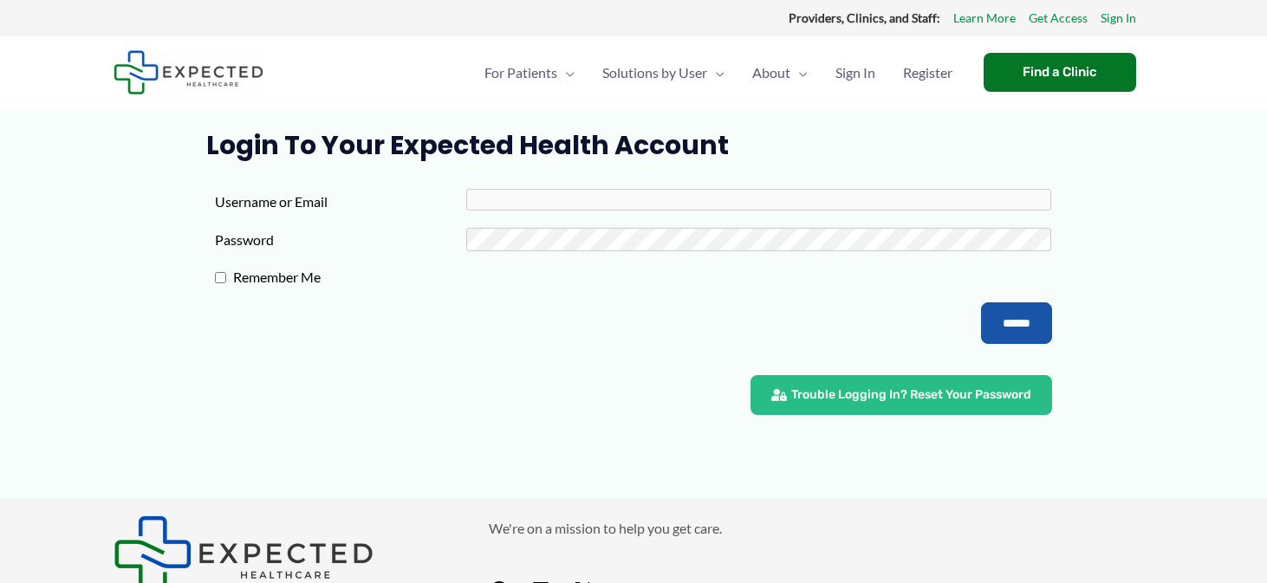 The width and height of the screenshot is (1267, 583). Describe the element at coordinates (927, 73) in the screenshot. I see `a: Register` at that location.